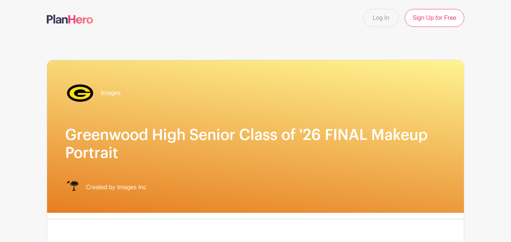 The image size is (511, 242). I want to click on img: greenwood%20transp.%20(1).png, so click(80, 93).